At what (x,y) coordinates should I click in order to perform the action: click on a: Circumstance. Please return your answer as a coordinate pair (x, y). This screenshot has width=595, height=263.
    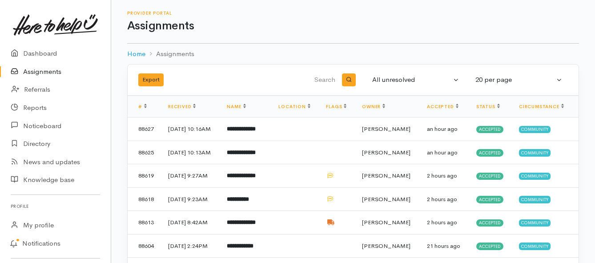
    Looking at the image, I should click on (542, 106).